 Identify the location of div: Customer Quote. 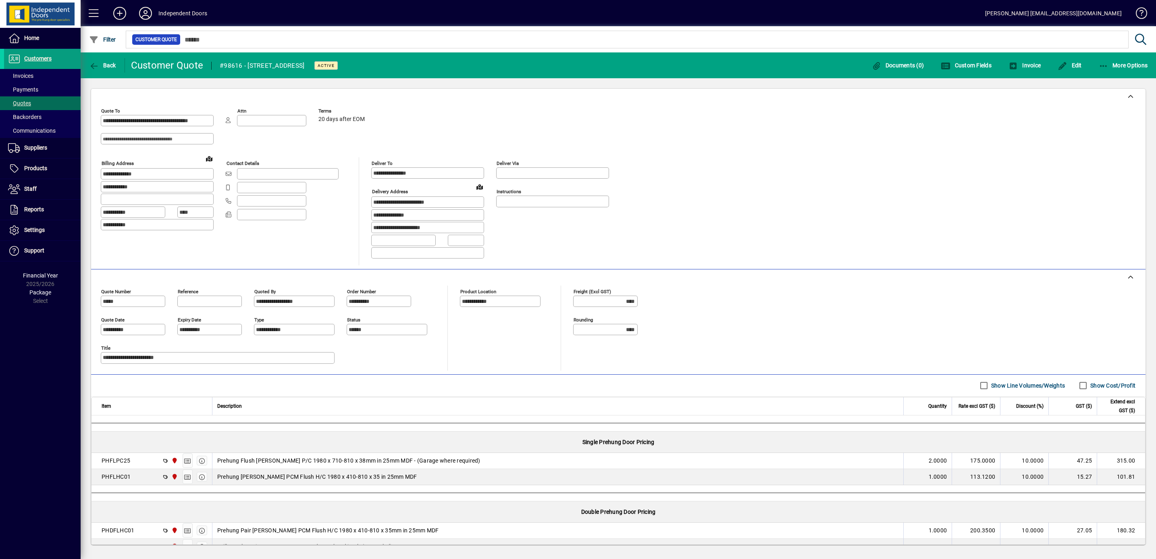
(167, 65).